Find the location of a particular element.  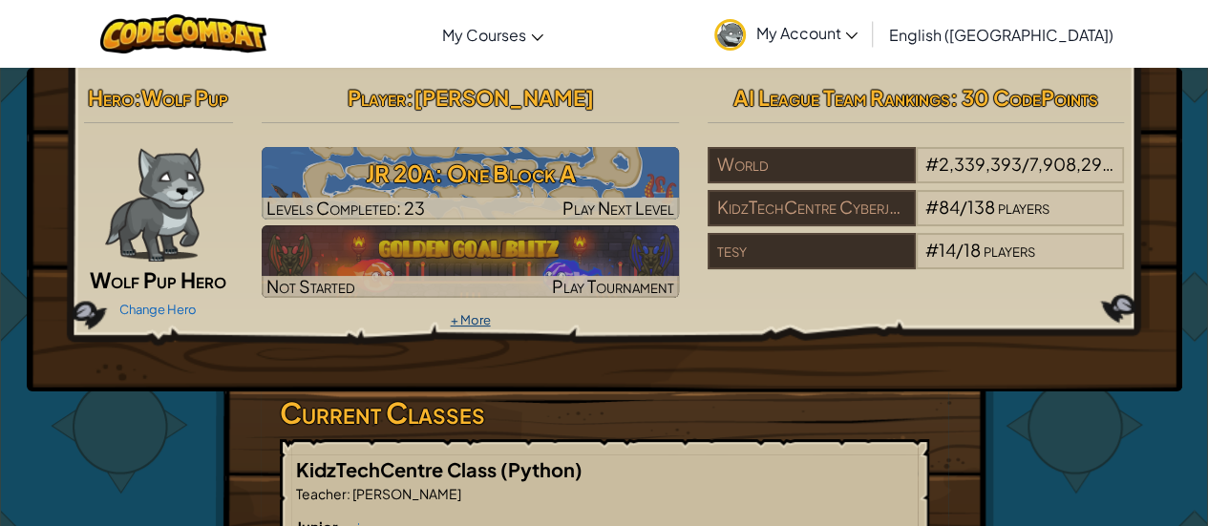

div: tesy is located at coordinates (812, 251).